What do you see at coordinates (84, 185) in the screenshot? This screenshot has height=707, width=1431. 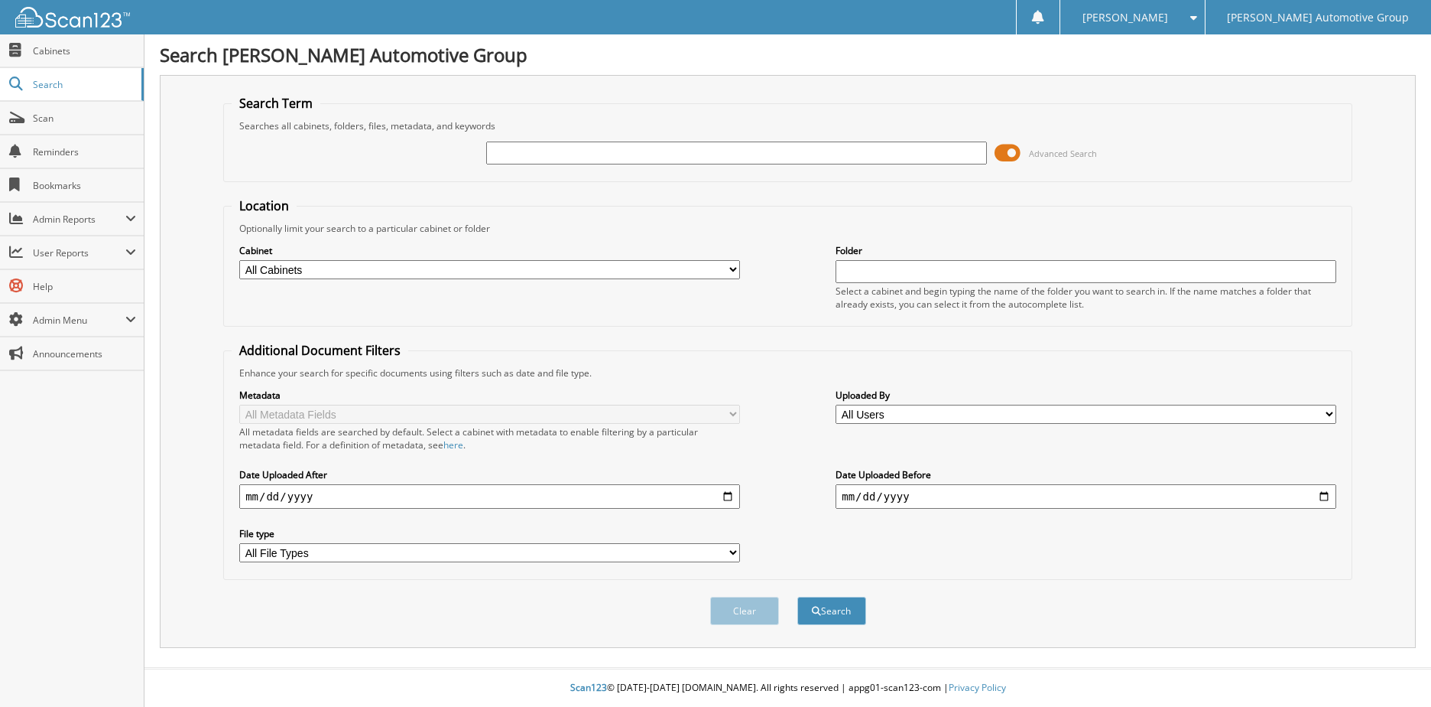 I see `span: Bookmarks` at bounding box center [84, 185].